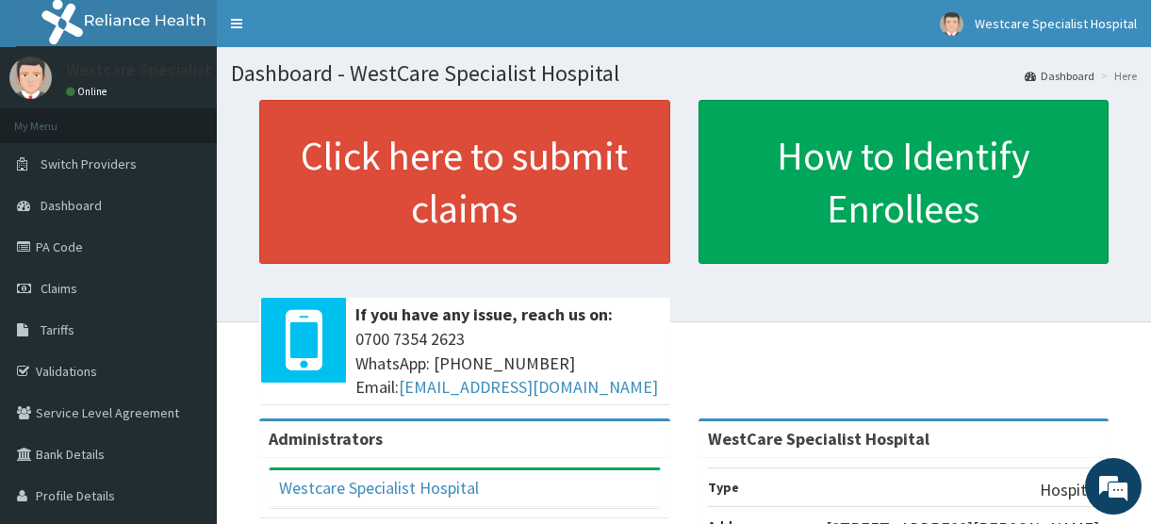  Describe the element at coordinates (484, 314) in the screenshot. I see `b: If you have any issue, reach us on:` at that location.